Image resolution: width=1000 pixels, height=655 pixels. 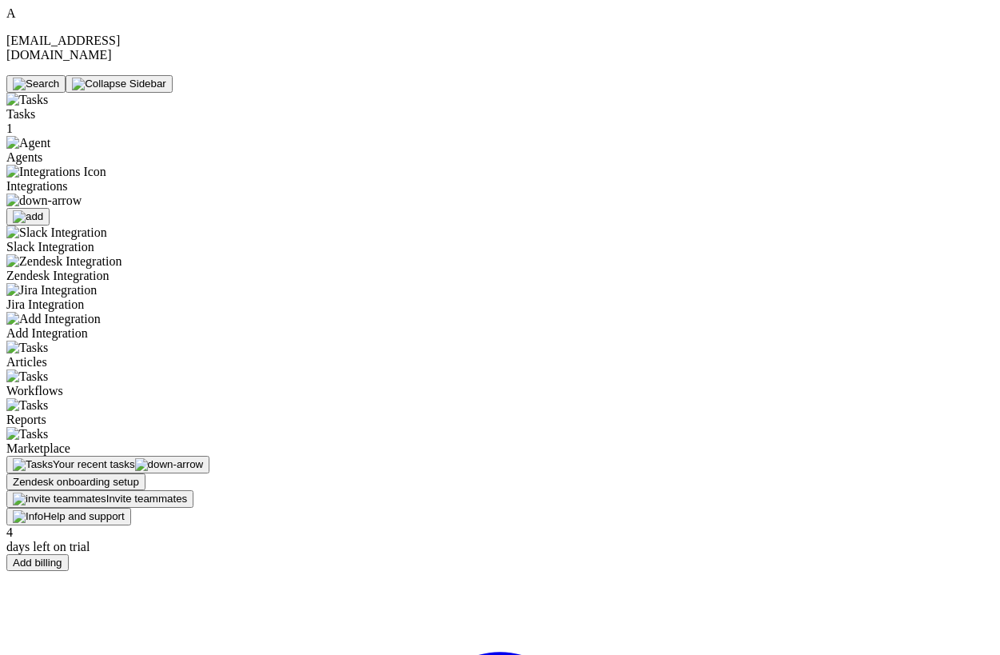 I want to click on span: Reports, so click(x=26, y=419).